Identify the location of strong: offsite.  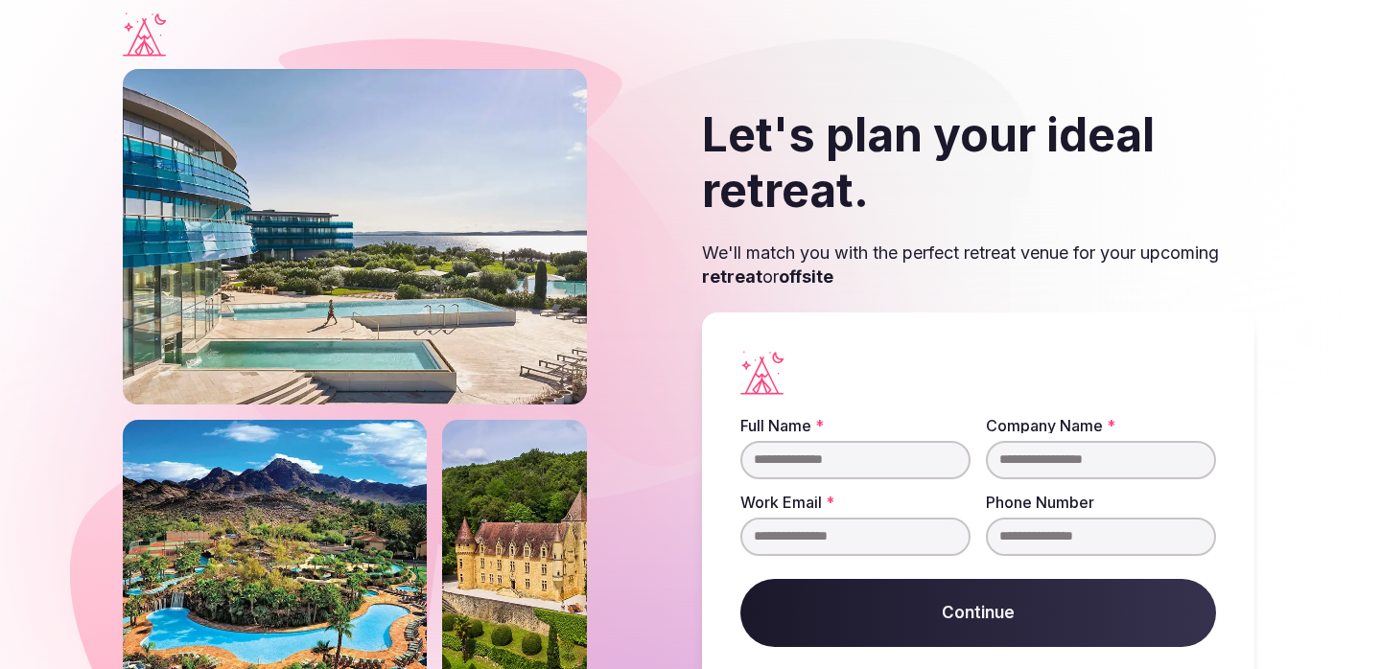
(805, 276).